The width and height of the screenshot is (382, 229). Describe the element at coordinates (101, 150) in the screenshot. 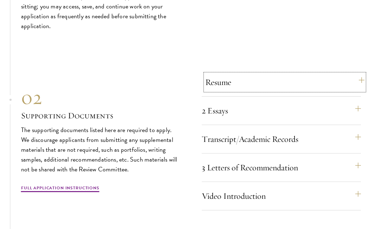

I see `p: The supporting documents listed here are required to apply. We discourage applicants from submitt...` at that location.